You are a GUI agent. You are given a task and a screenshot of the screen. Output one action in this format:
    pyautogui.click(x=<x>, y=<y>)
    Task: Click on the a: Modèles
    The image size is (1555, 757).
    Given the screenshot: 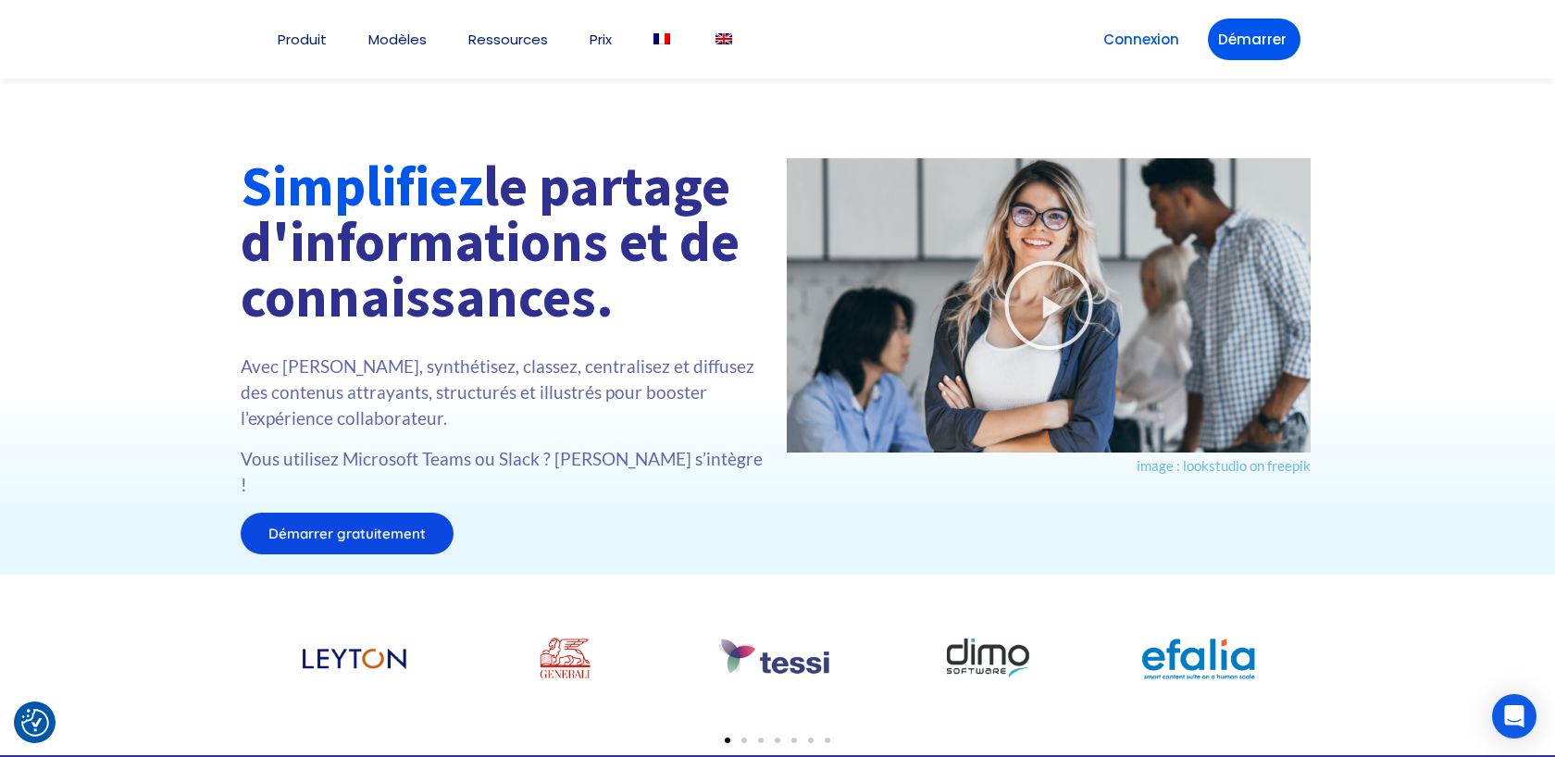 What is the action you would take?
    pyautogui.click(x=397, y=39)
    